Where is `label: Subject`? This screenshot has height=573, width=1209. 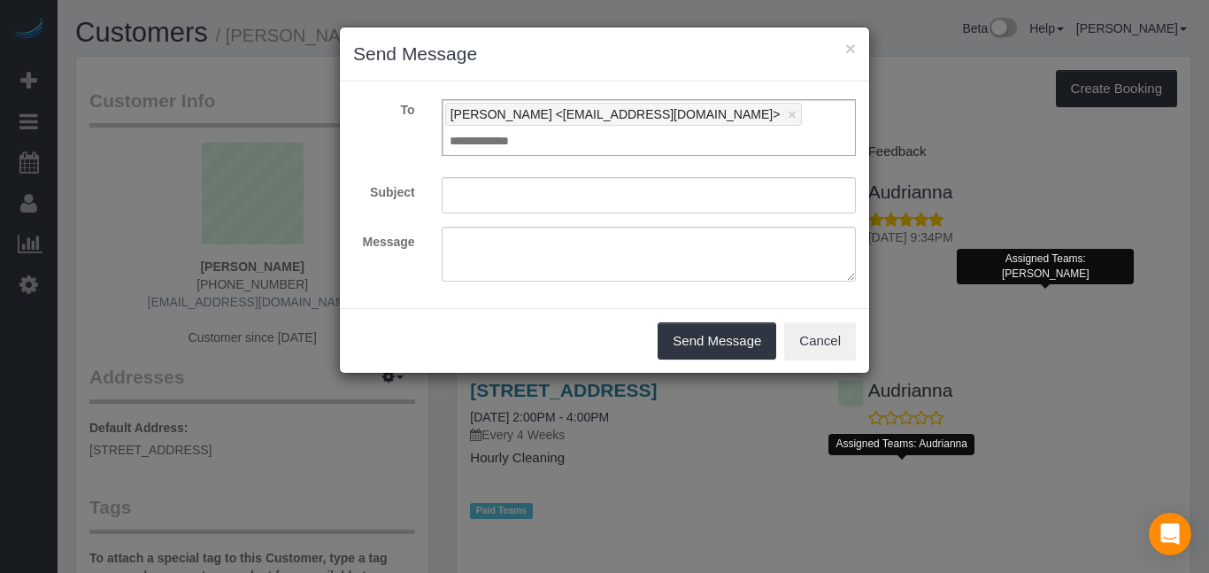 label: Subject is located at coordinates (384, 189).